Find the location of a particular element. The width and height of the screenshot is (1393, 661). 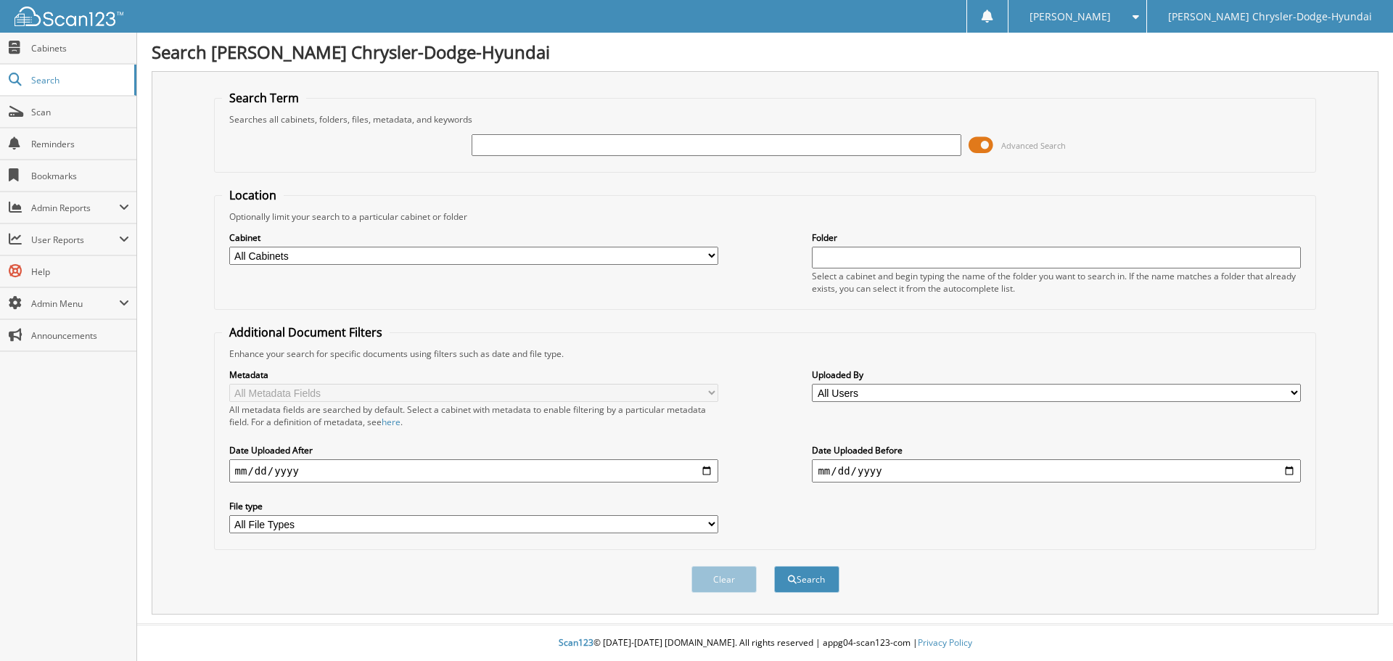

input: end is located at coordinates (1056, 471).